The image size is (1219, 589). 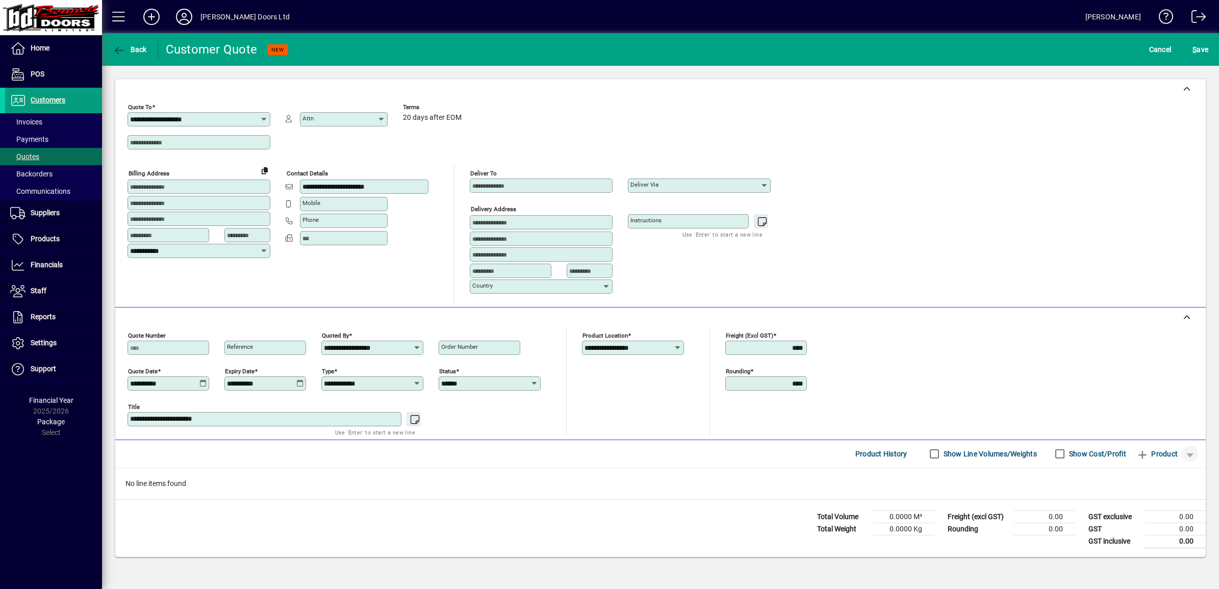 What do you see at coordinates (40, 48) in the screenshot?
I see `span: Home` at bounding box center [40, 48].